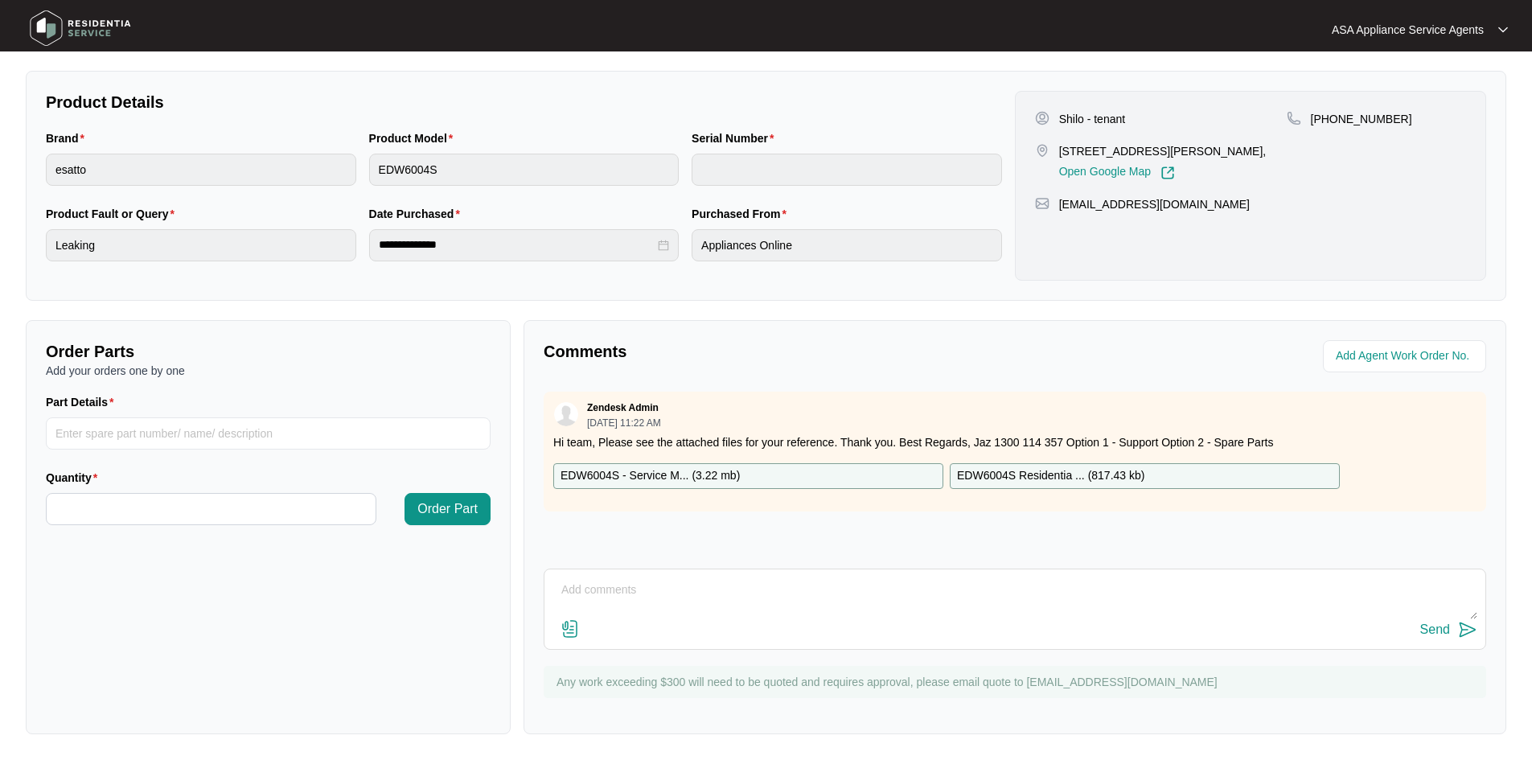 The image size is (1532, 760). What do you see at coordinates (523, 102) in the screenshot?
I see `p: Product Details` at bounding box center [523, 102].